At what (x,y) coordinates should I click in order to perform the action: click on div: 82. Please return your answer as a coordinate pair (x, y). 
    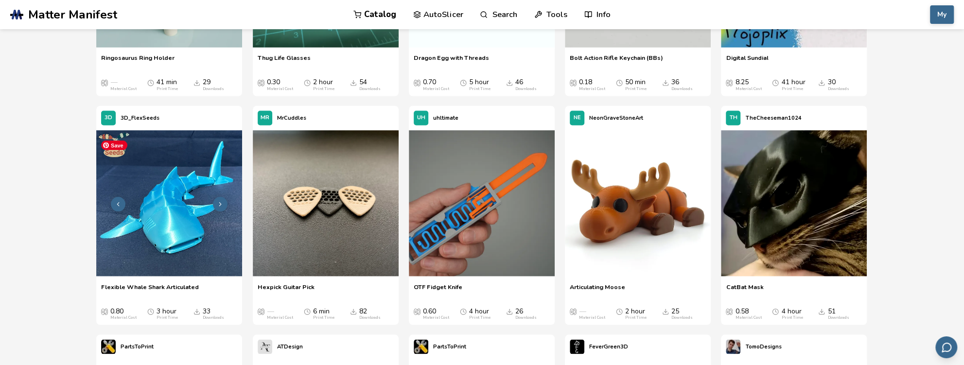
    Looking at the image, I should click on (370, 313).